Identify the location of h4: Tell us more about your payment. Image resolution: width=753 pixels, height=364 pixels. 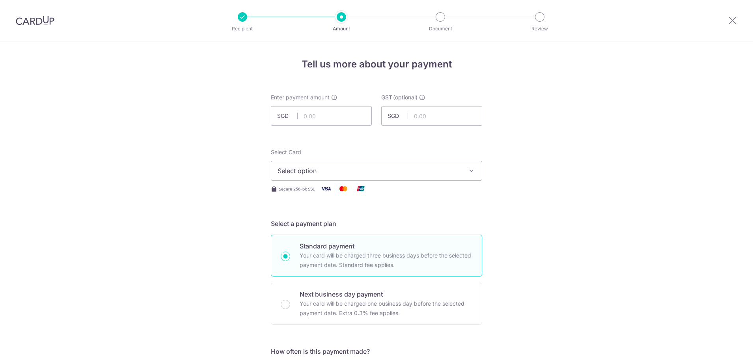
(377, 64).